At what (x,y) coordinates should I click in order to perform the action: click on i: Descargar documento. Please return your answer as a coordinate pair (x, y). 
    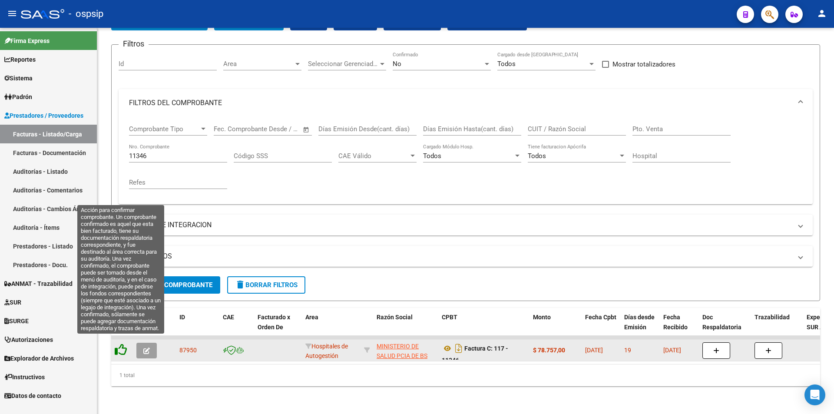
    Looking at the image, I should click on (459, 348).